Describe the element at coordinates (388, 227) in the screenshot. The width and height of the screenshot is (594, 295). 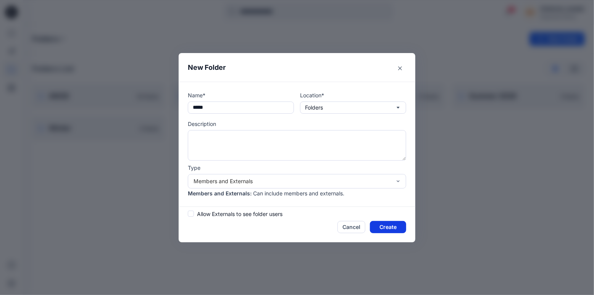
I see `button: Create` at that location.